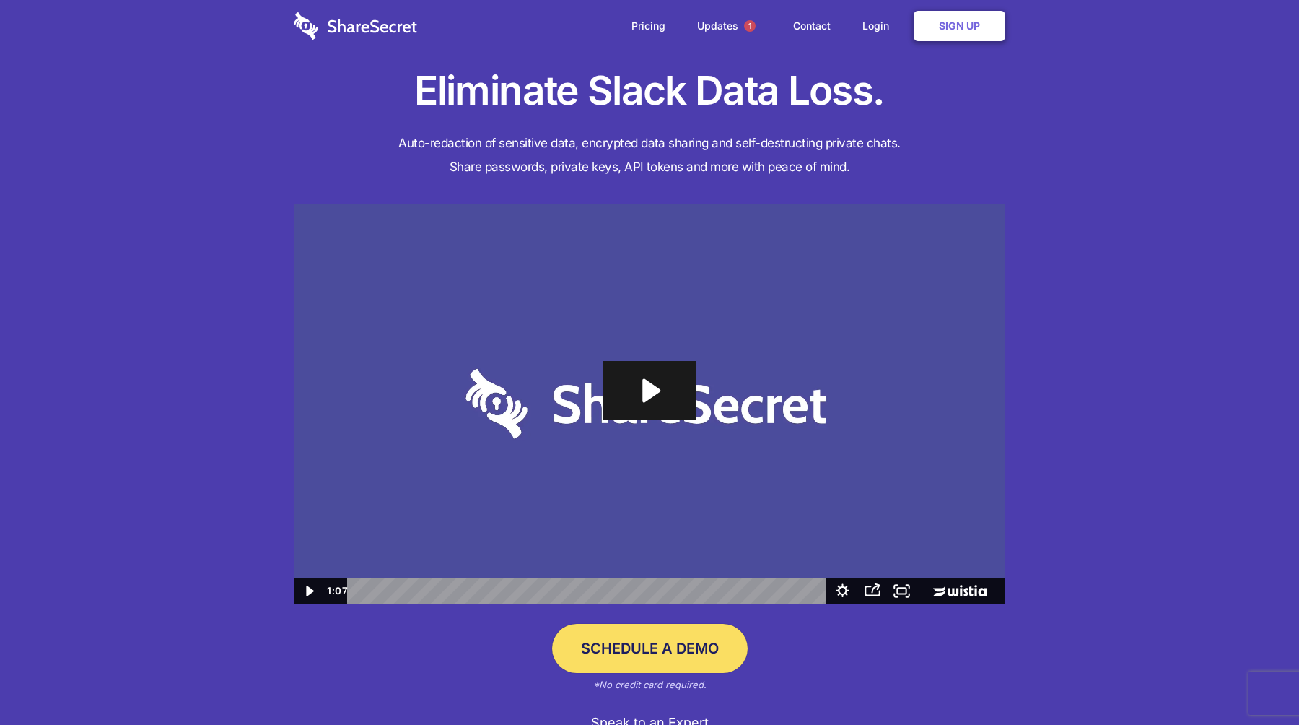 Image resolution: width=1299 pixels, height=725 pixels. Describe the element at coordinates (649, 91) in the screenshot. I see `h1: Eliminate Slack Data Loss.` at that location.